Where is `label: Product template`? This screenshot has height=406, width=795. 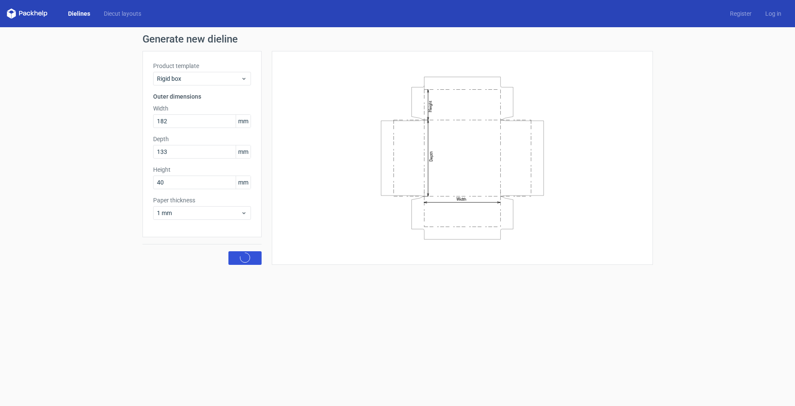 label: Product template is located at coordinates (202, 66).